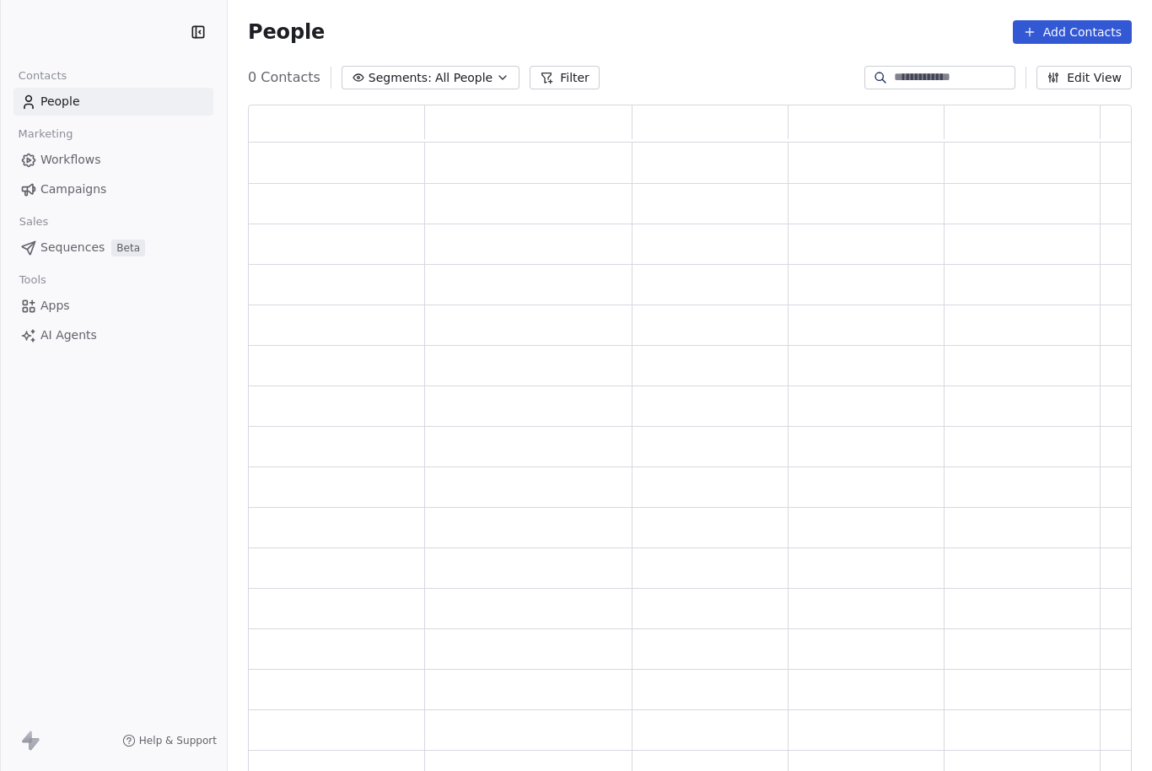  I want to click on span: Campaigns, so click(73, 189).